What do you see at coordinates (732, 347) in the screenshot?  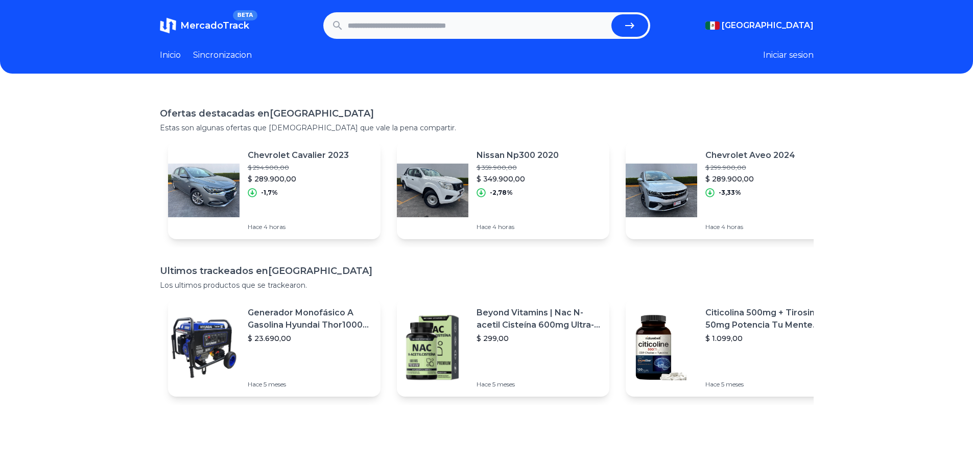 I see `a: Featured imageCiticolina 500mg + Tirosina 50mg Potencia Tu Mente (120caps) Sabor Sin Sabor$ 1.099...` at bounding box center [732, 347].